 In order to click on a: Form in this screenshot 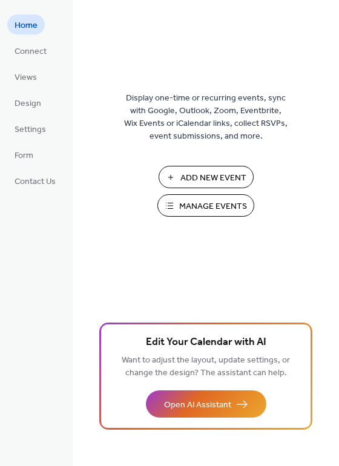, I will do `click(24, 154)`.